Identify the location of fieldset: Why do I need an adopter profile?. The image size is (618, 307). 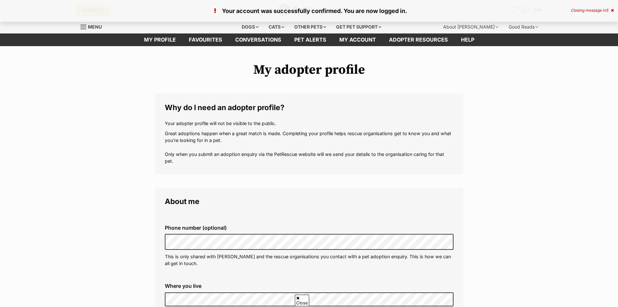
(309, 134).